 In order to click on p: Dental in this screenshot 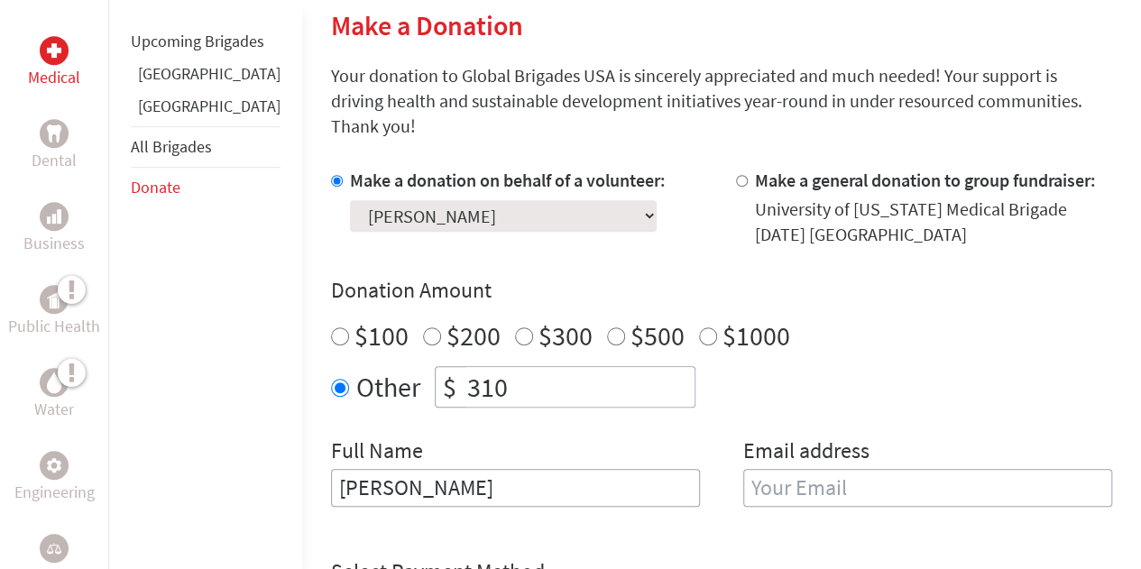, I will do `click(54, 161)`.